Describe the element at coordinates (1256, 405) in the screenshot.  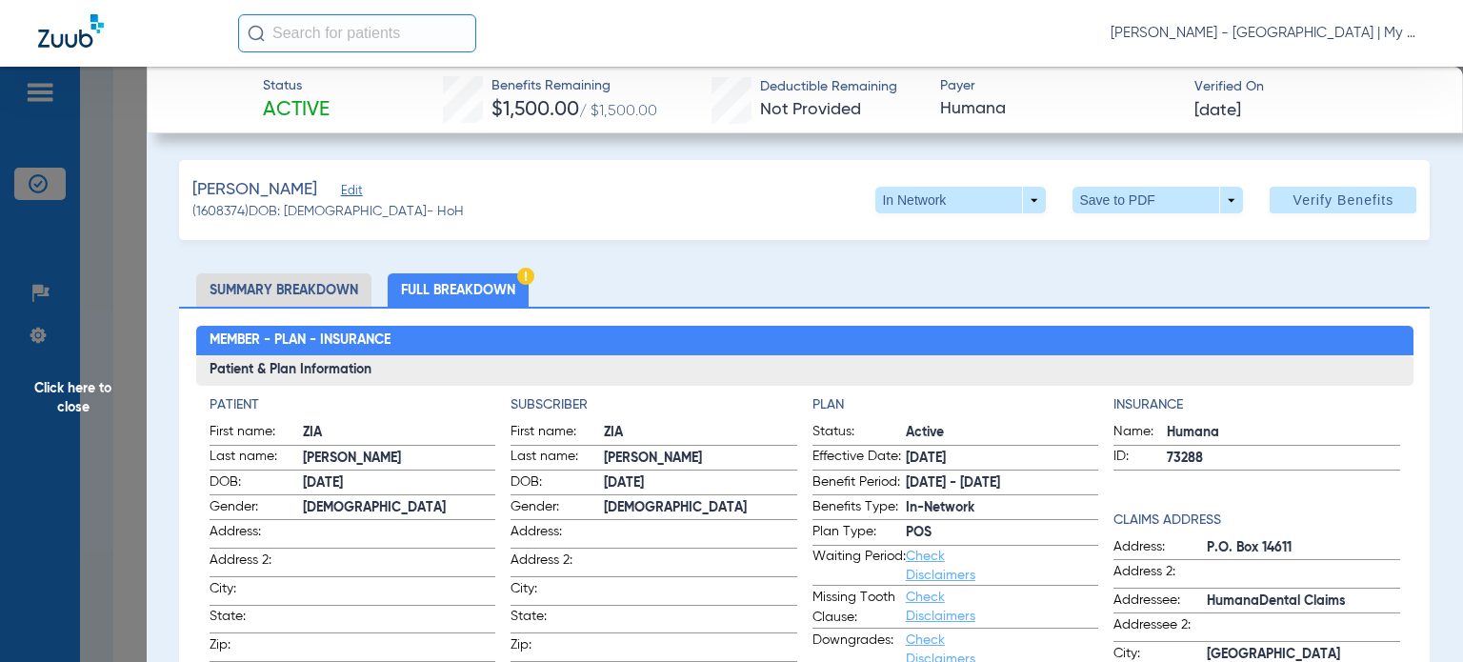
I see `h4: Insurance` at that location.